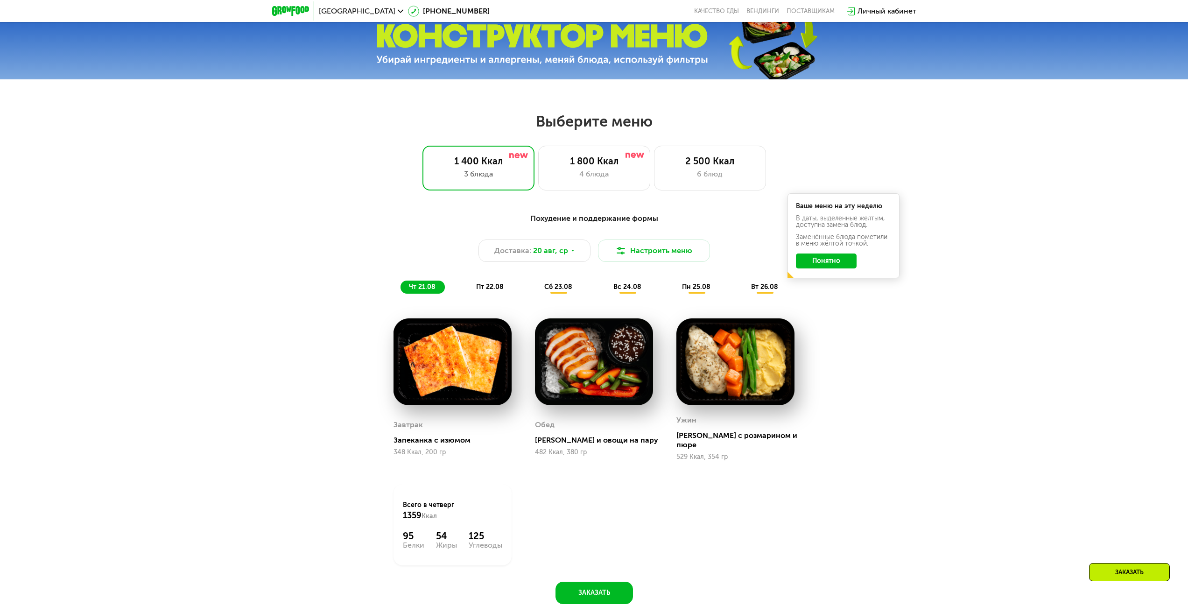  Describe the element at coordinates (594, 161) in the screenshot. I see `div: 1 800 Ккал` at that location.